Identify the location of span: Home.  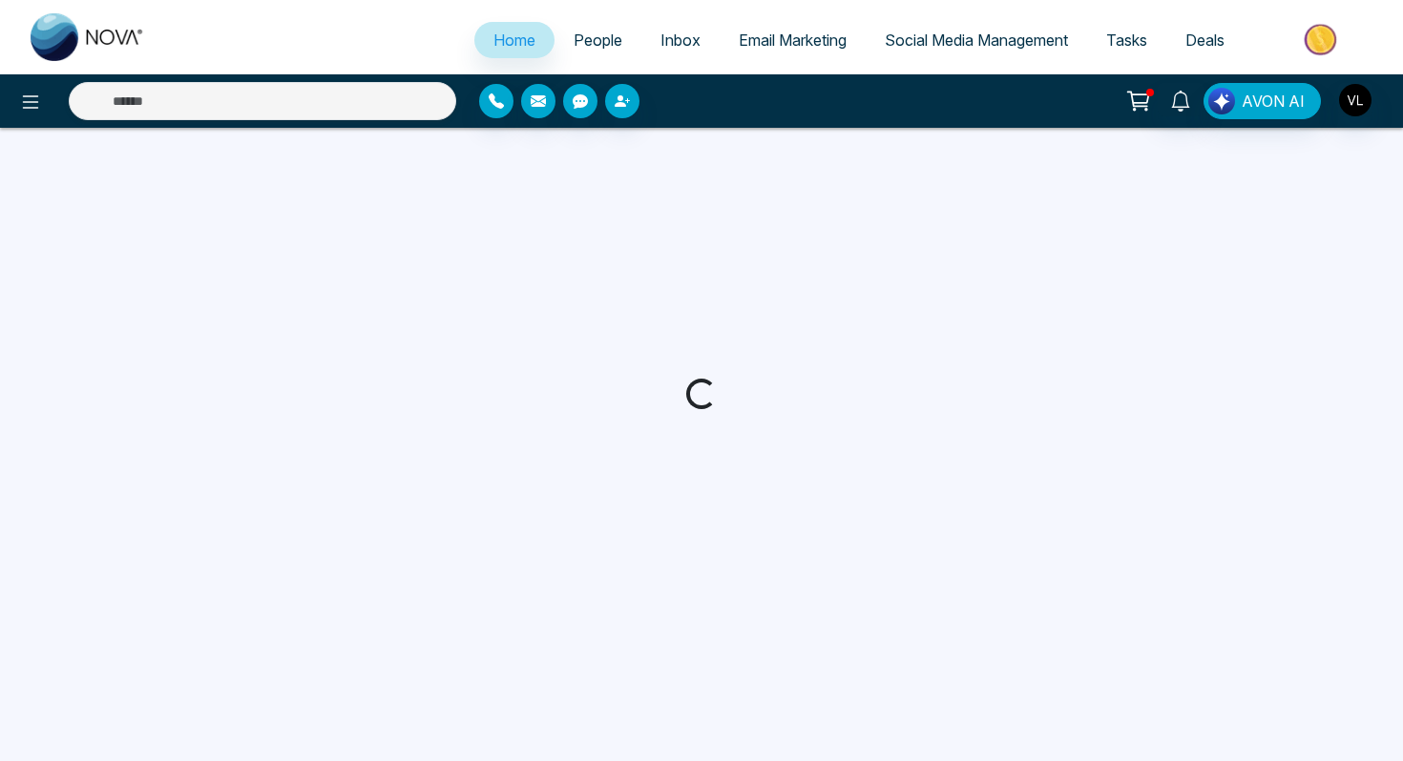
(514, 40).